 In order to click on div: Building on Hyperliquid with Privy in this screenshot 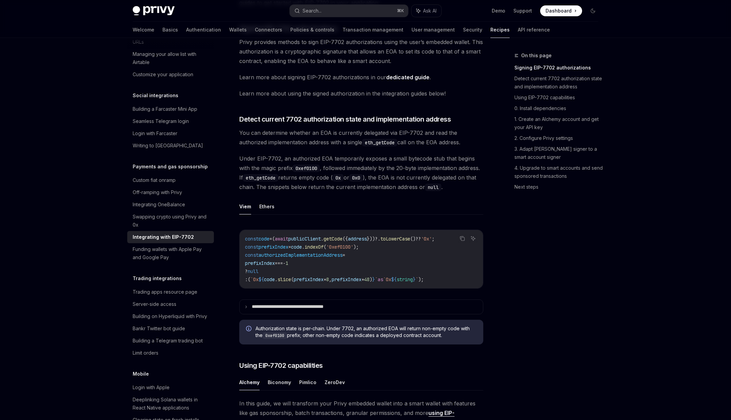, I will do `click(170, 316)`.